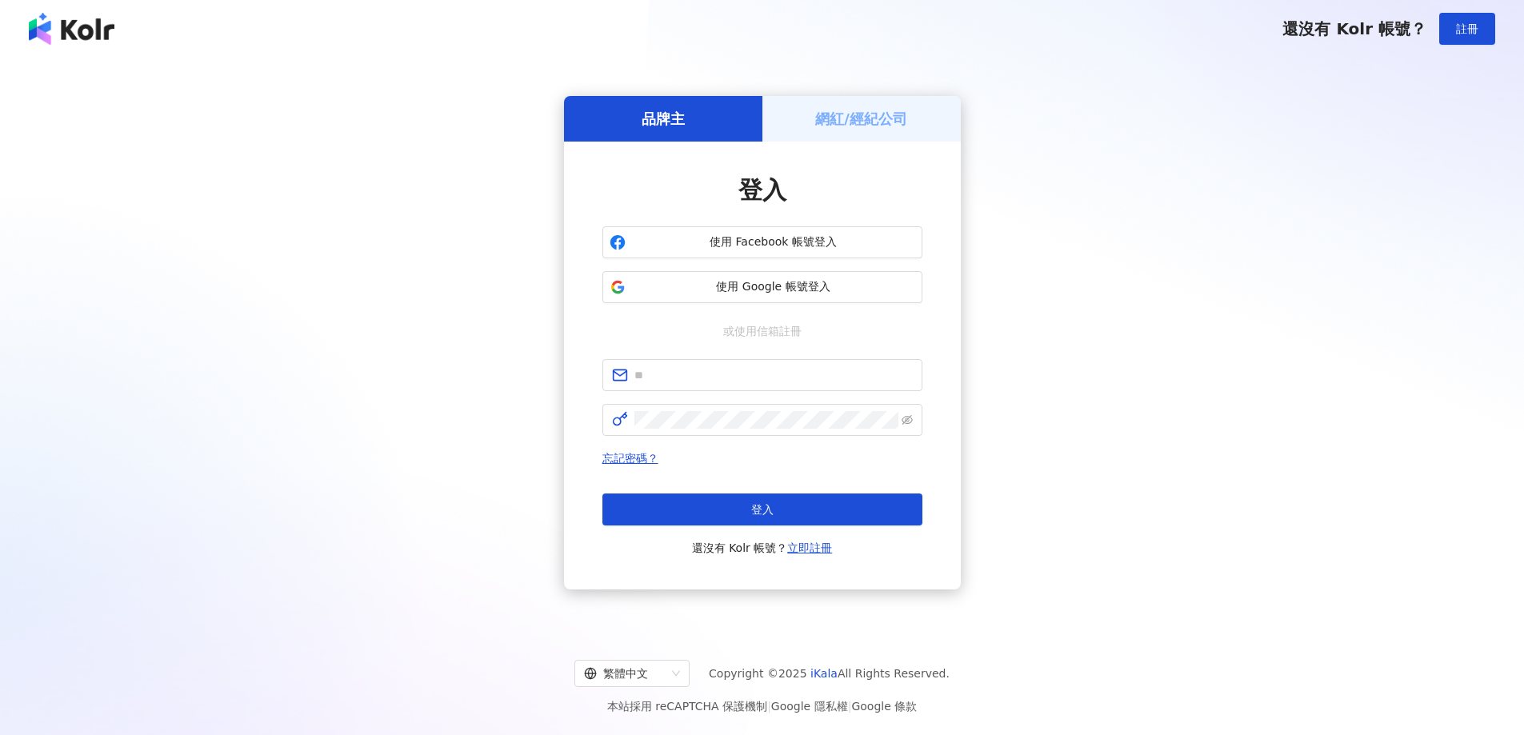  What do you see at coordinates (809, 548) in the screenshot?
I see `a: 立即註冊` at bounding box center [809, 548].